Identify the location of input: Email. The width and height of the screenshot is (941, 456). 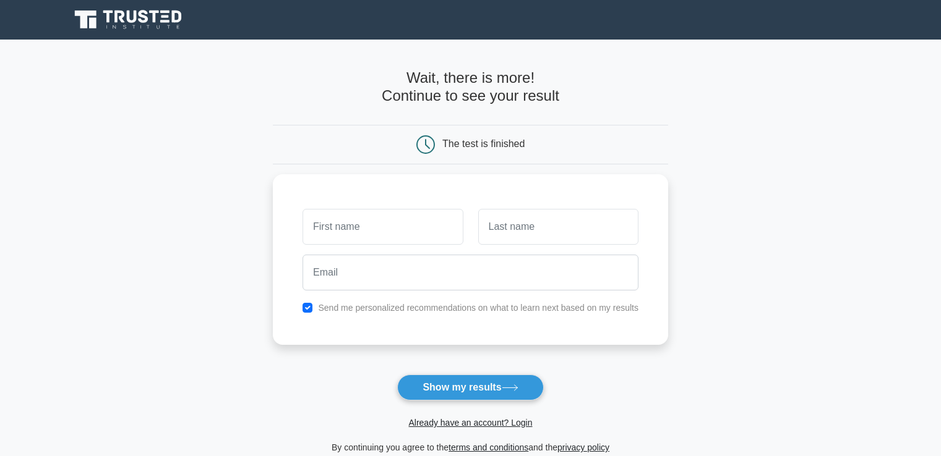
(470, 273).